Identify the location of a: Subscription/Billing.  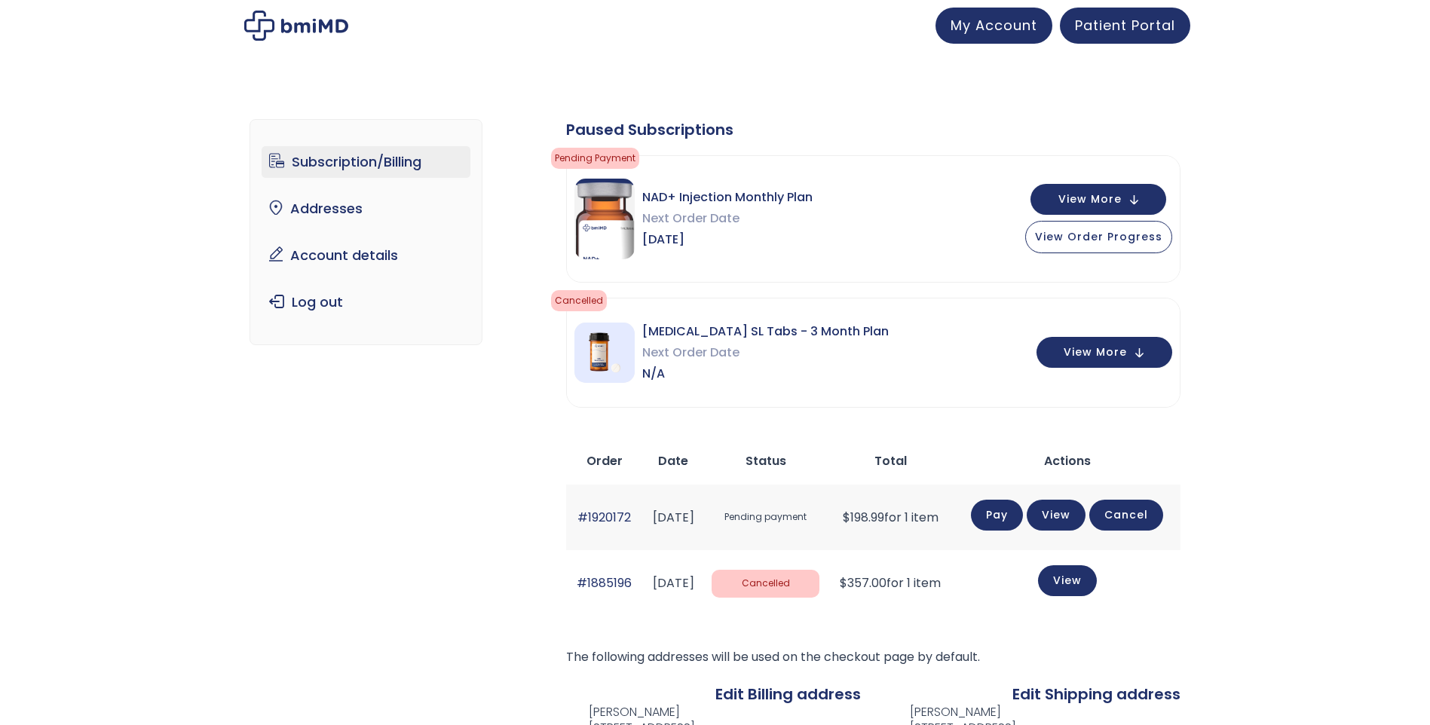
(366, 162).